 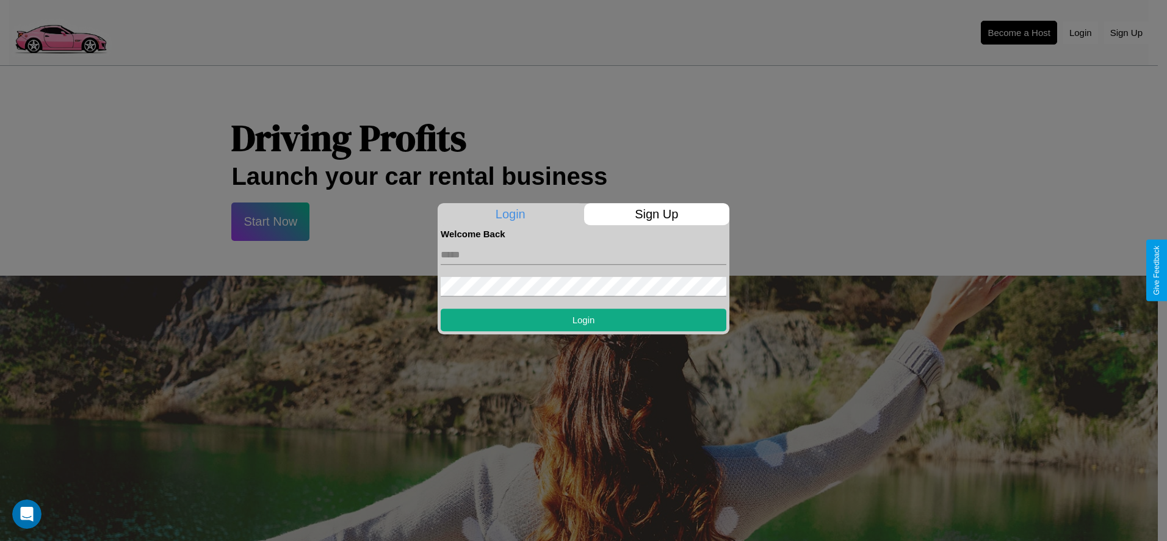 What do you see at coordinates (584, 234) in the screenshot?
I see `h4: Welcome Back` at bounding box center [584, 234].